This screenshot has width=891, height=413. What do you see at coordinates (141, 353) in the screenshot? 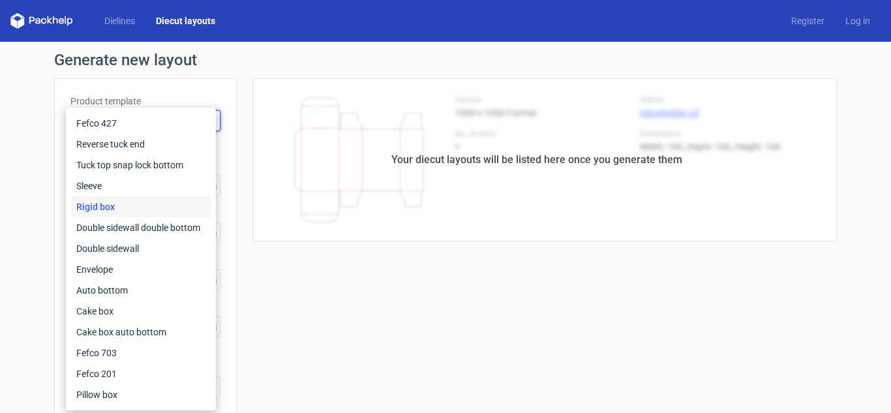
I see `div: Fefco 703` at bounding box center [141, 353].